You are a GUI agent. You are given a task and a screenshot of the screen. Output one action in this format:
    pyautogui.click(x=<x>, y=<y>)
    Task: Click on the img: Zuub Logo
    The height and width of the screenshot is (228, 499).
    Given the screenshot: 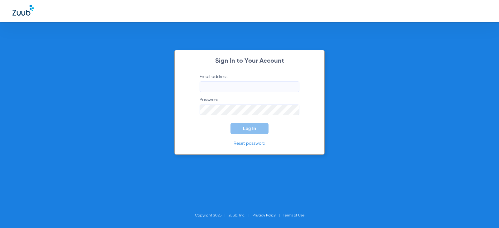 What is the action you would take?
    pyautogui.click(x=23, y=10)
    